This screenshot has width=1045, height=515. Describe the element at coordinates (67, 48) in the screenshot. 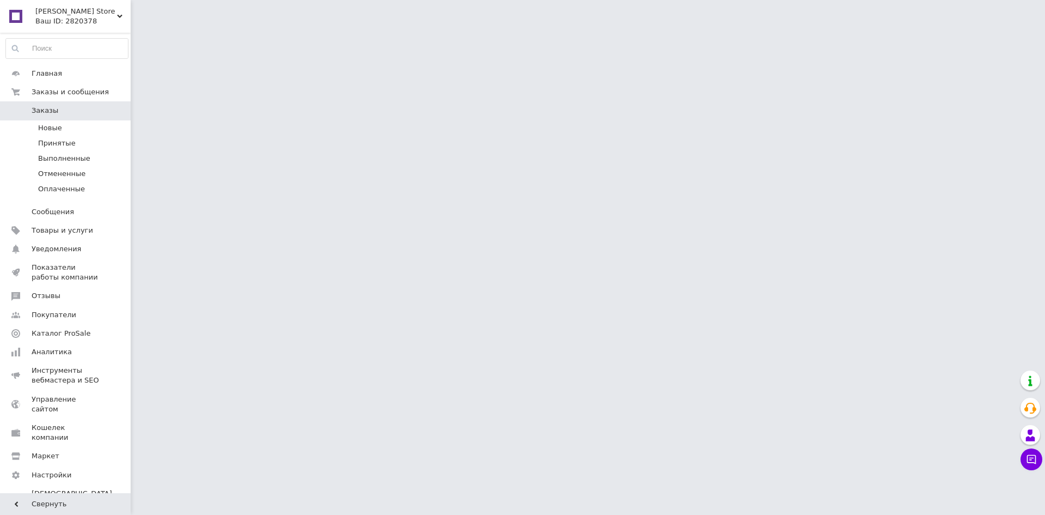

I see `input: Поиск` at that location.